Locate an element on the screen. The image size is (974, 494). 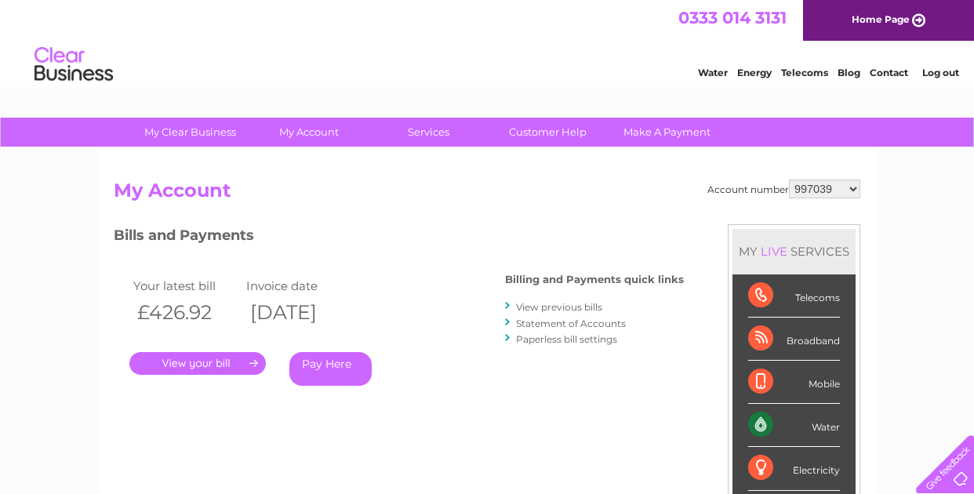
a: Contact is located at coordinates (888, 72).